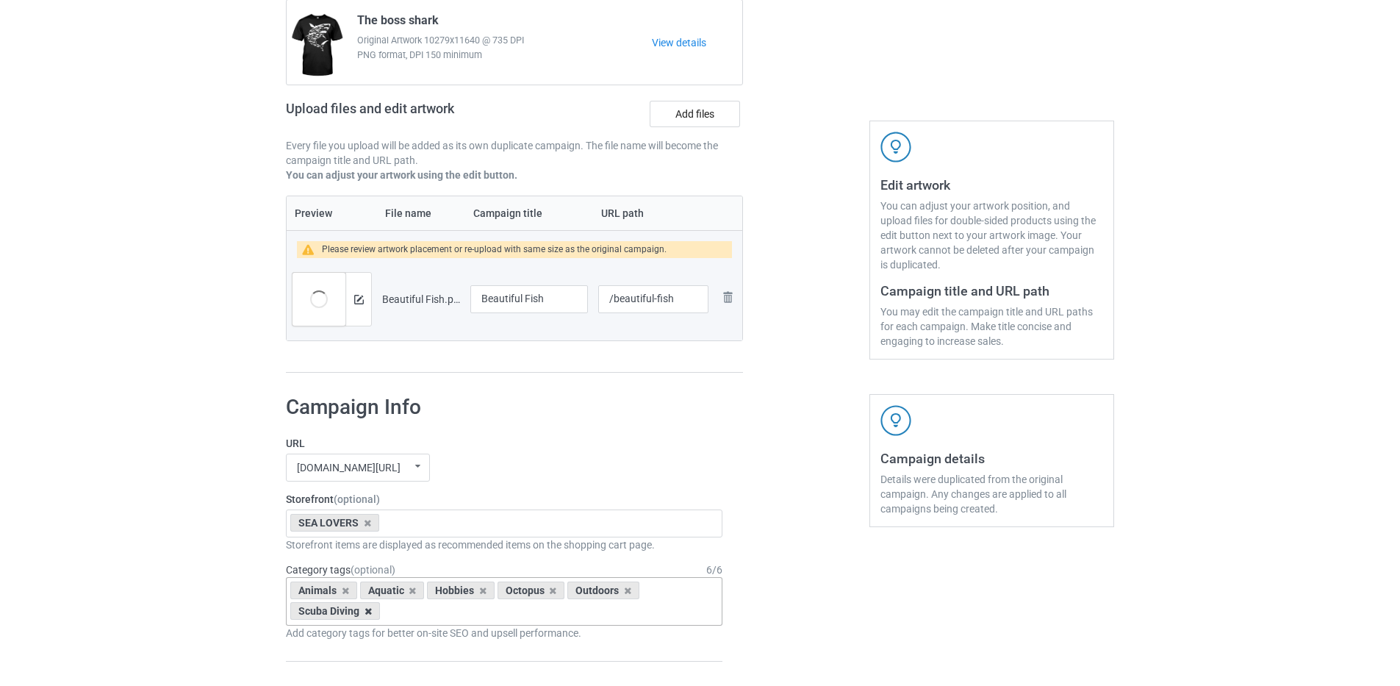  I want to click on img: svg+xml;base64,PD94bWwgdmVyc2lvbj0iMS4wIiBlbmNvZGluZz0iVVRGLTgiPz4KPHN2ZyB3aWR0aD0iMjhweCIgaGVpZ2..., so click(727, 297).